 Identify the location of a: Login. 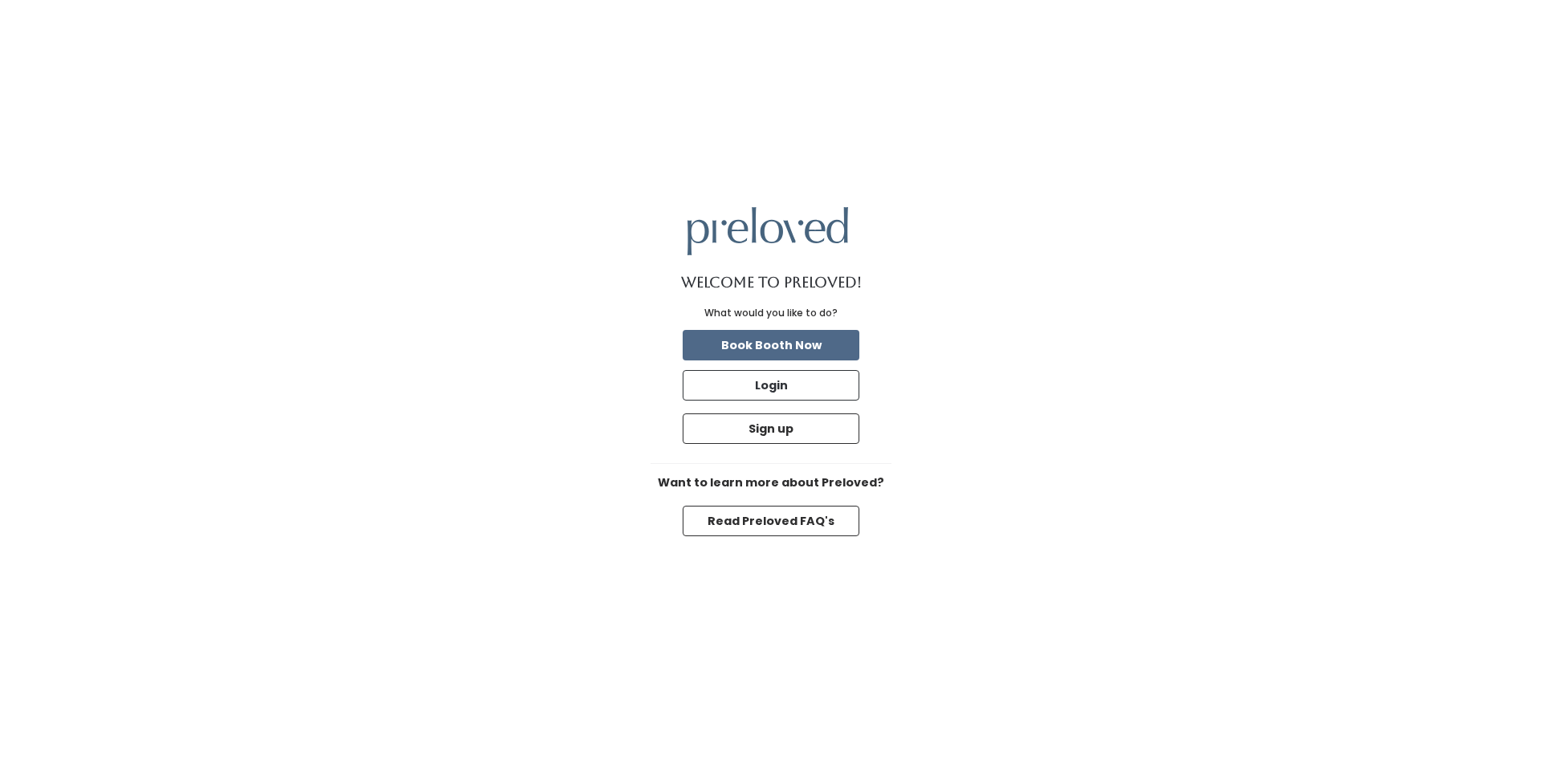
(771, 385).